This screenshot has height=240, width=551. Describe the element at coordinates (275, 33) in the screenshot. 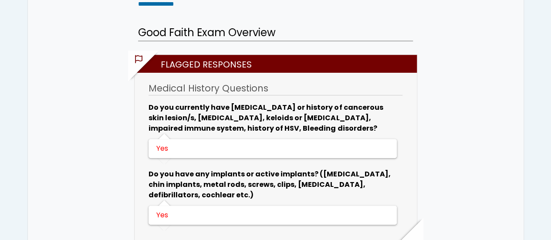

I see `h2: Good Faith Exam Overview` at that location.